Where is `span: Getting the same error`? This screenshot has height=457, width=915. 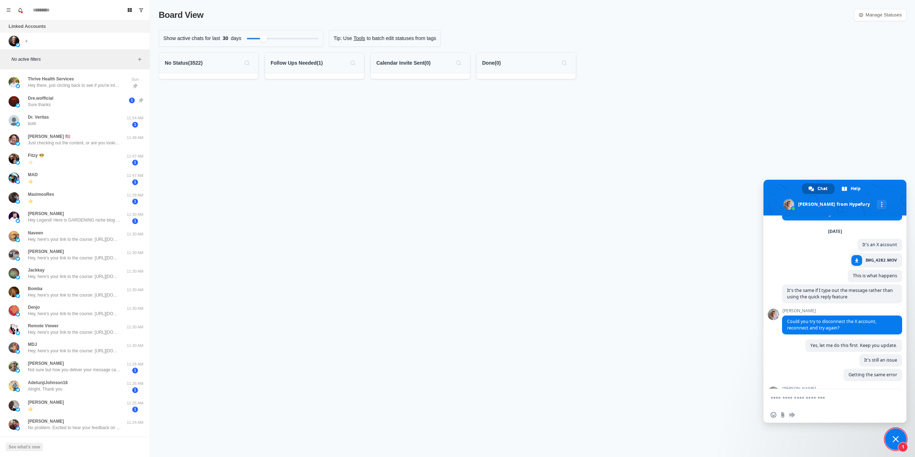 span: Getting the same error is located at coordinates (873, 375).